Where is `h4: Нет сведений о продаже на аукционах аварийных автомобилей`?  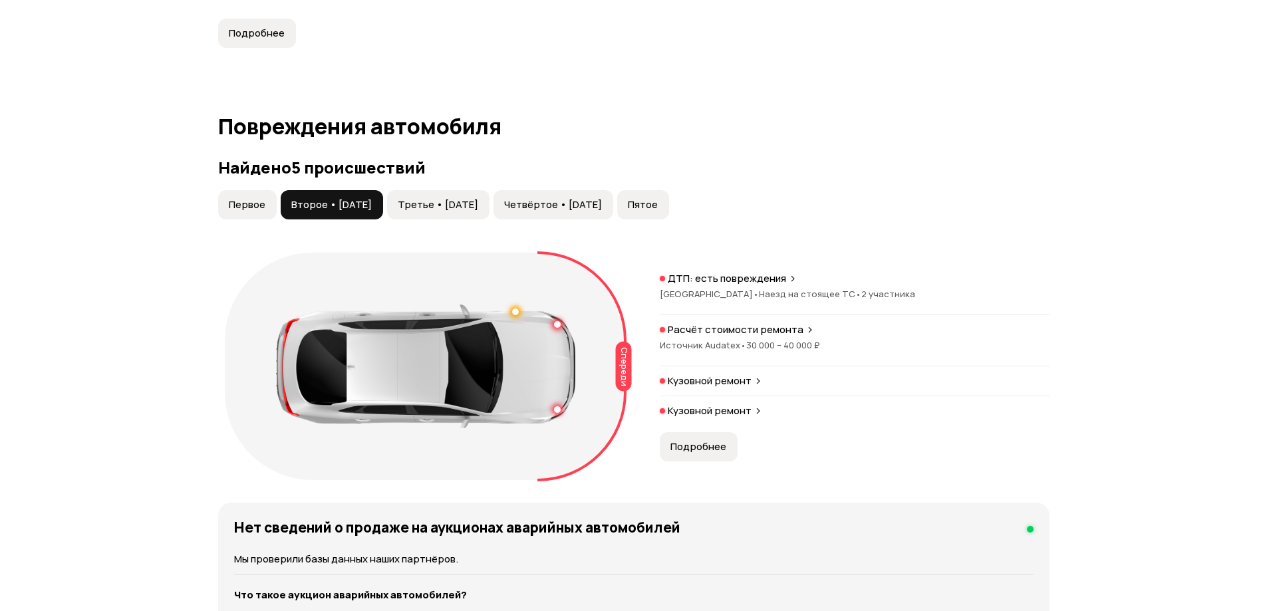
h4: Нет сведений о продаже на аукционах аварийных автомобилей is located at coordinates (457, 528).